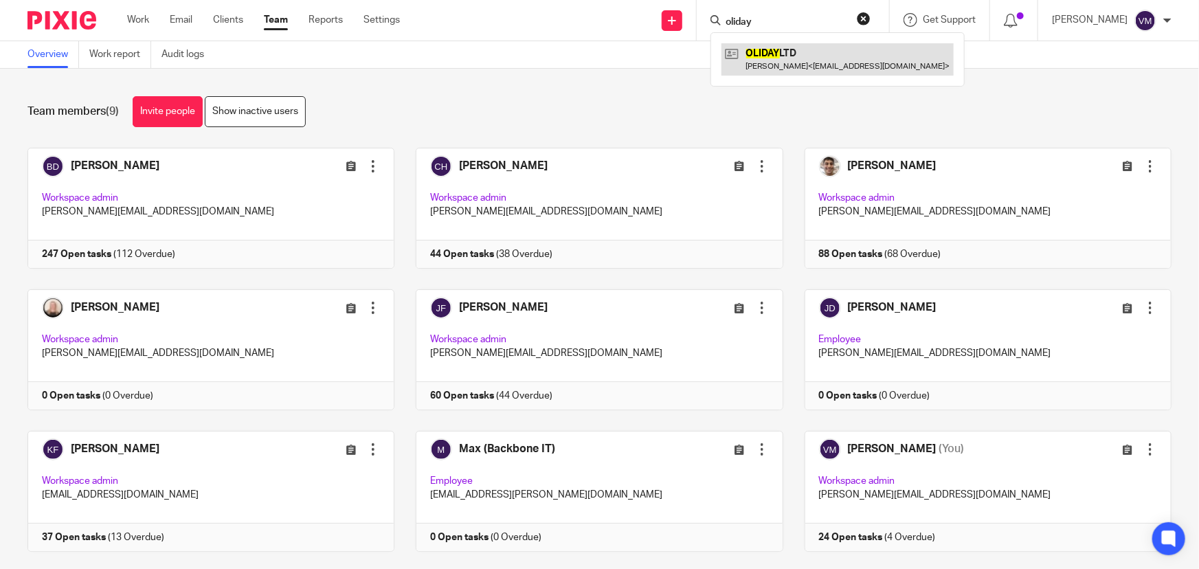 Image resolution: width=1199 pixels, height=569 pixels. What do you see at coordinates (188, 54) in the screenshot?
I see `a: Audit logs` at bounding box center [188, 54].